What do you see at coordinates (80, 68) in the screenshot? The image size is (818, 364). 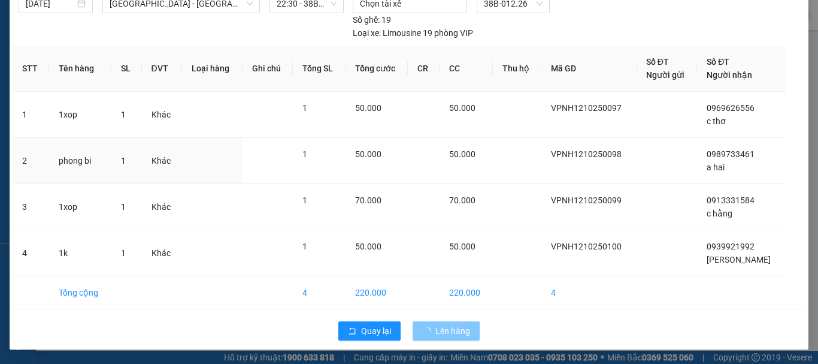 I see `th: Tên hàng` at bounding box center [80, 68].